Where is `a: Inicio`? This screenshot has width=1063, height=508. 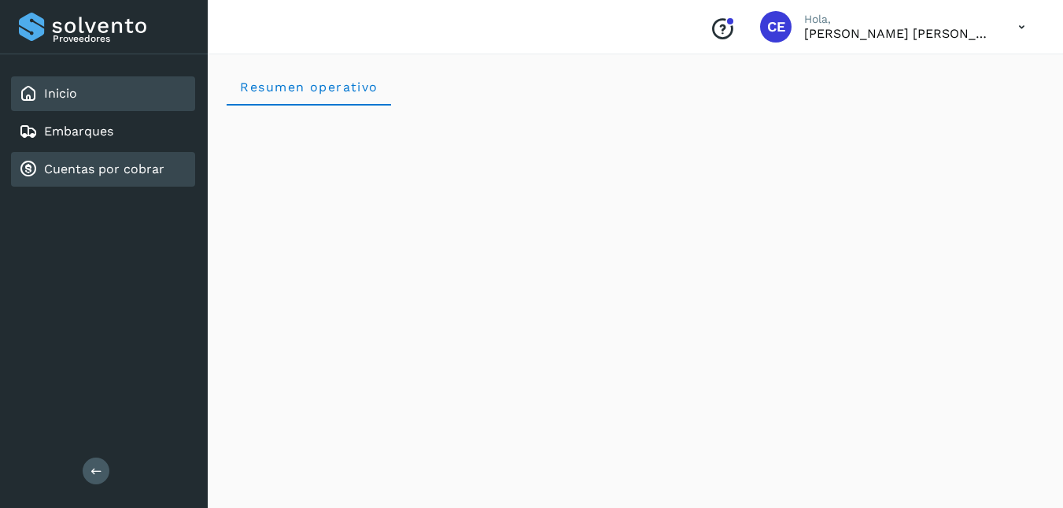
a: Inicio is located at coordinates (61, 93).